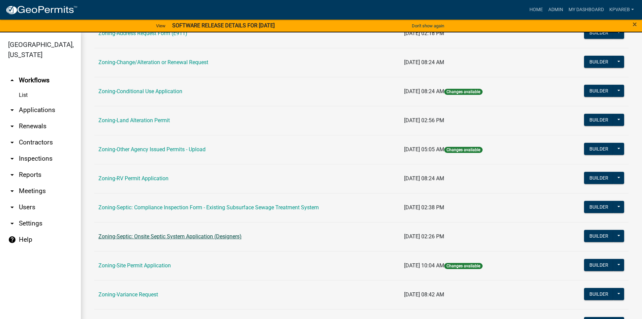  I want to click on a: Zoning-Land Alteration Permit, so click(134, 120).